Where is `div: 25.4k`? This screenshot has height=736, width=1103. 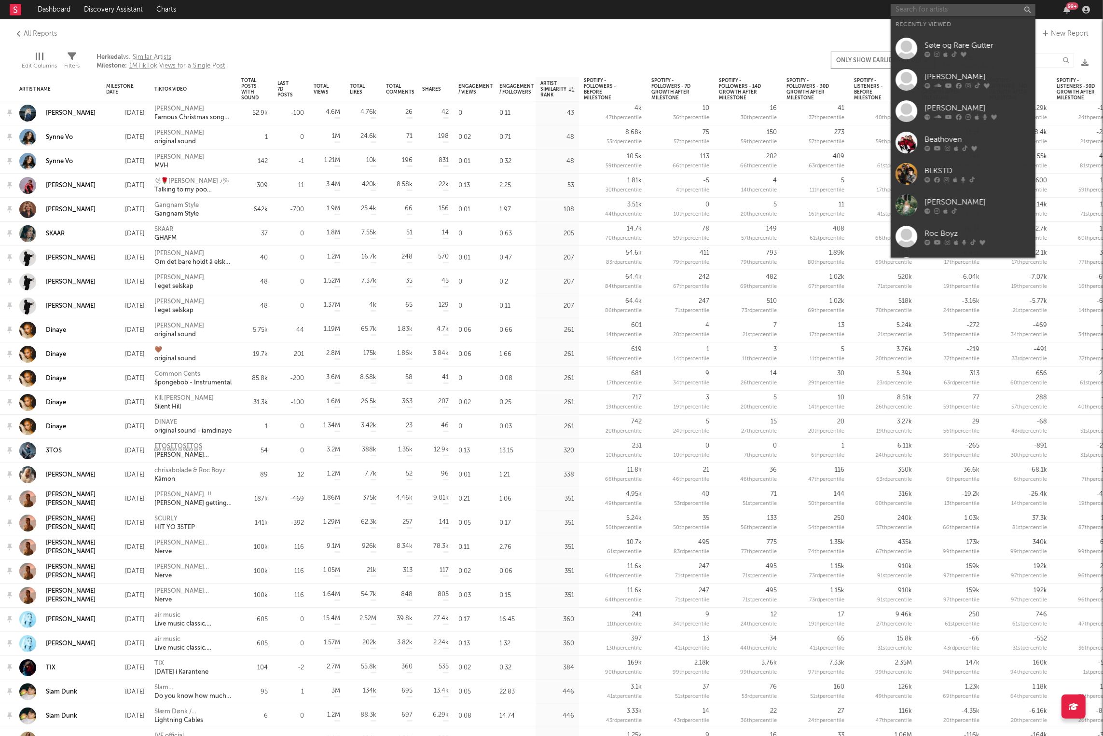
div: 25.4k is located at coordinates (369, 209).